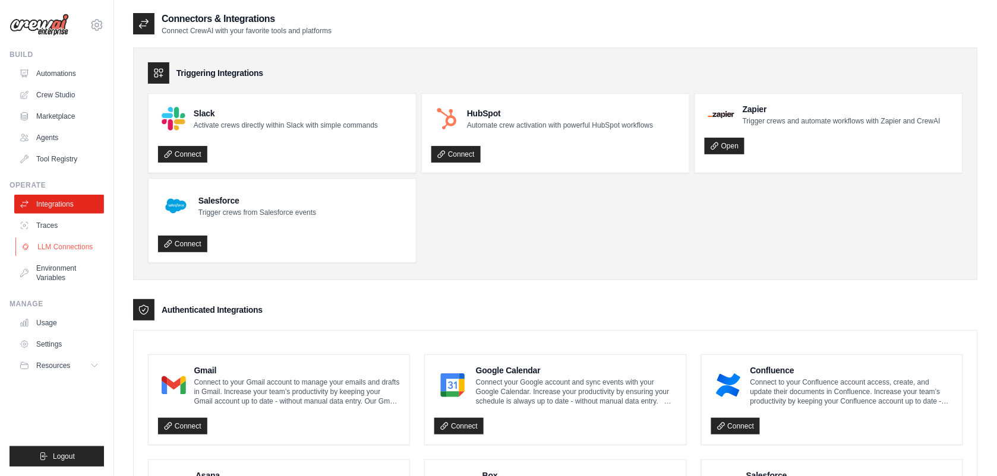 The height and width of the screenshot is (476, 997). What do you see at coordinates (576, 371) in the screenshot?
I see `h4: Google Calendar` at bounding box center [576, 371].